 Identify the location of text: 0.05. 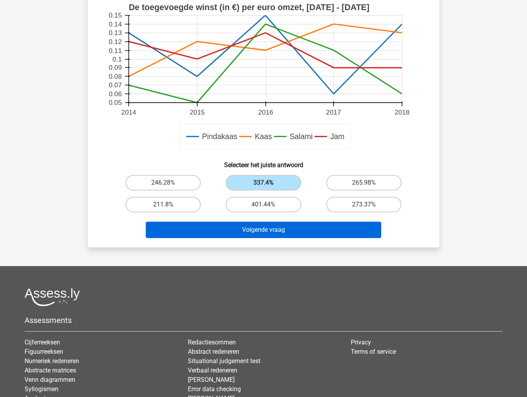
(115, 103).